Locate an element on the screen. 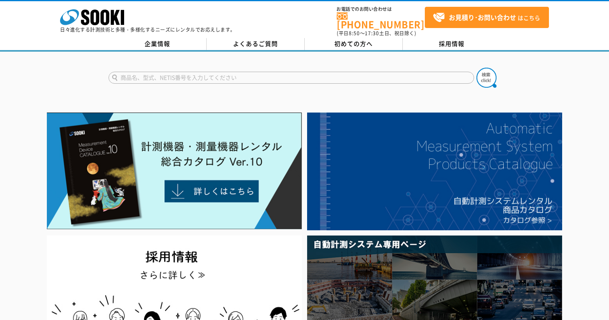 The image size is (609, 320). img: Catalog Ver10 is located at coordinates (174, 171).